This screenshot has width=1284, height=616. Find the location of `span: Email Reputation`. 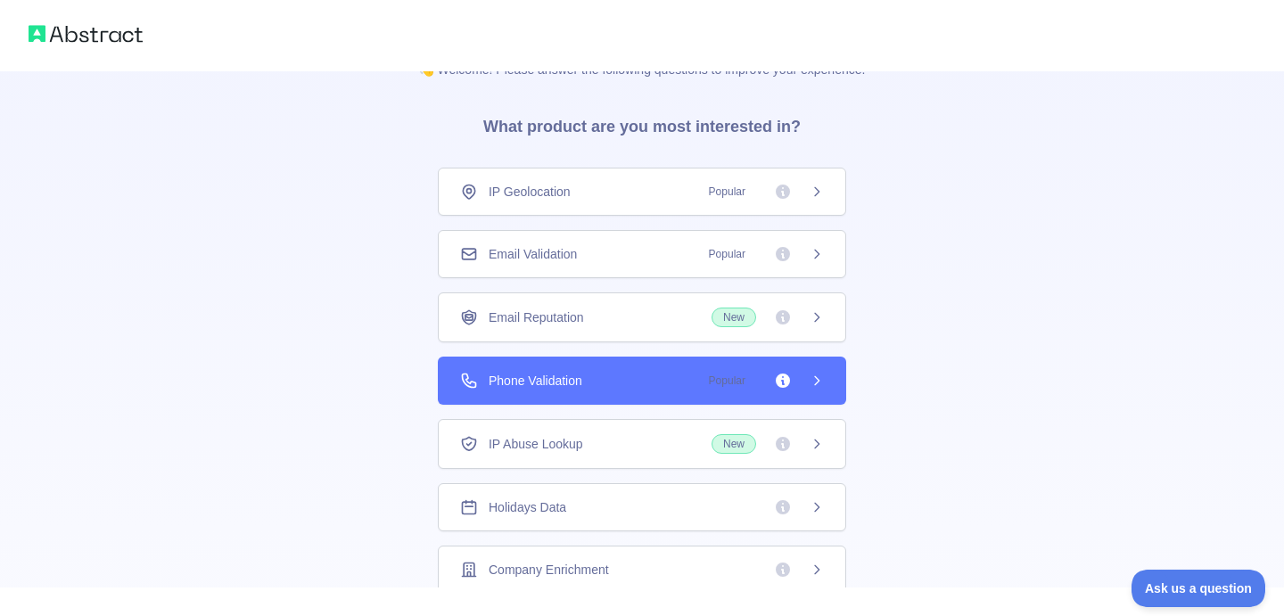

span: Email Reputation is located at coordinates (536, 318).